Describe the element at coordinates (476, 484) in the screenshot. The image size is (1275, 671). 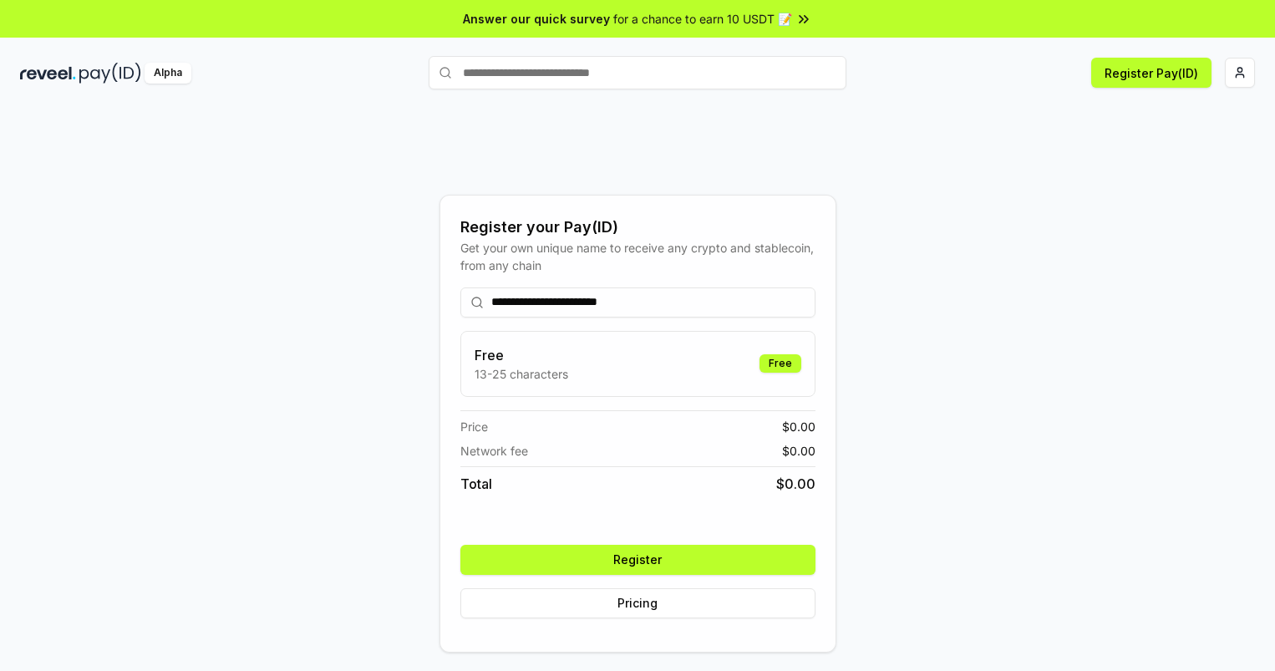
I see `span: Total` at that location.